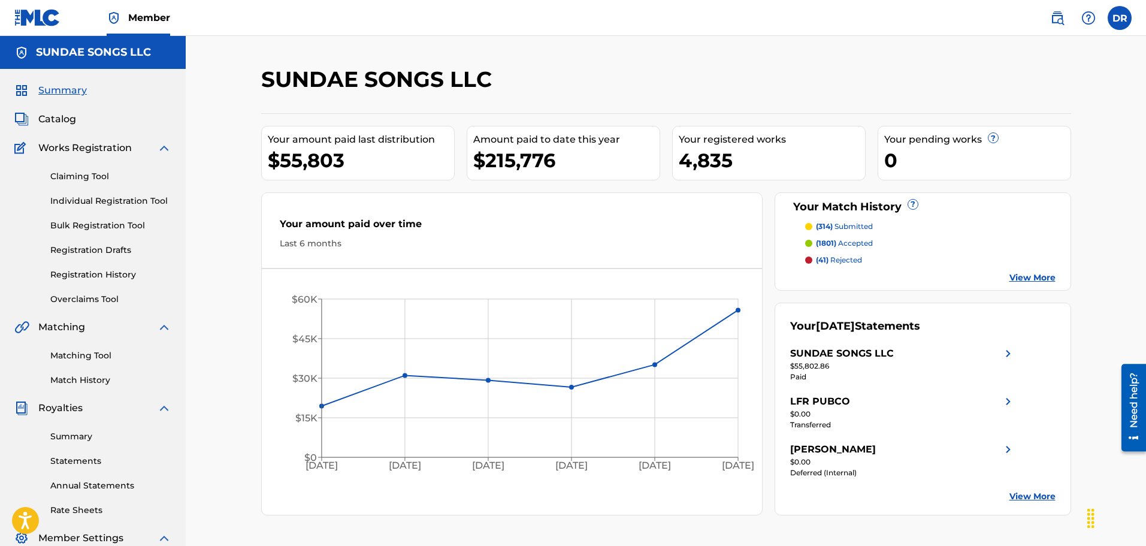  I want to click on p: rejected, so click(838, 260).